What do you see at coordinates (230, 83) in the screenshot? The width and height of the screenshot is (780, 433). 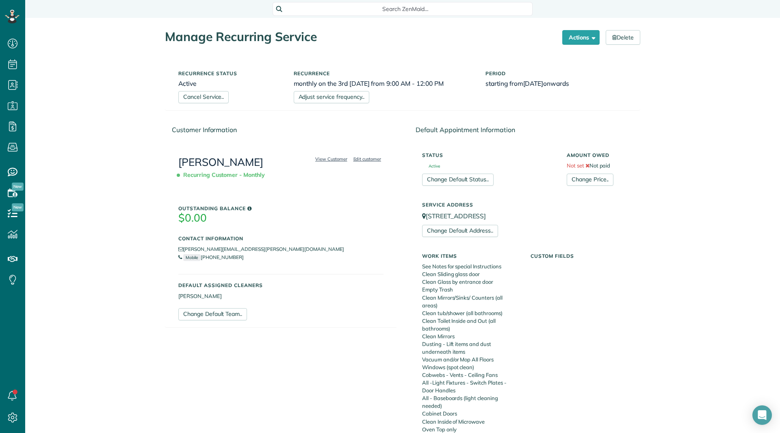 I see `h6: Active` at bounding box center [230, 83].